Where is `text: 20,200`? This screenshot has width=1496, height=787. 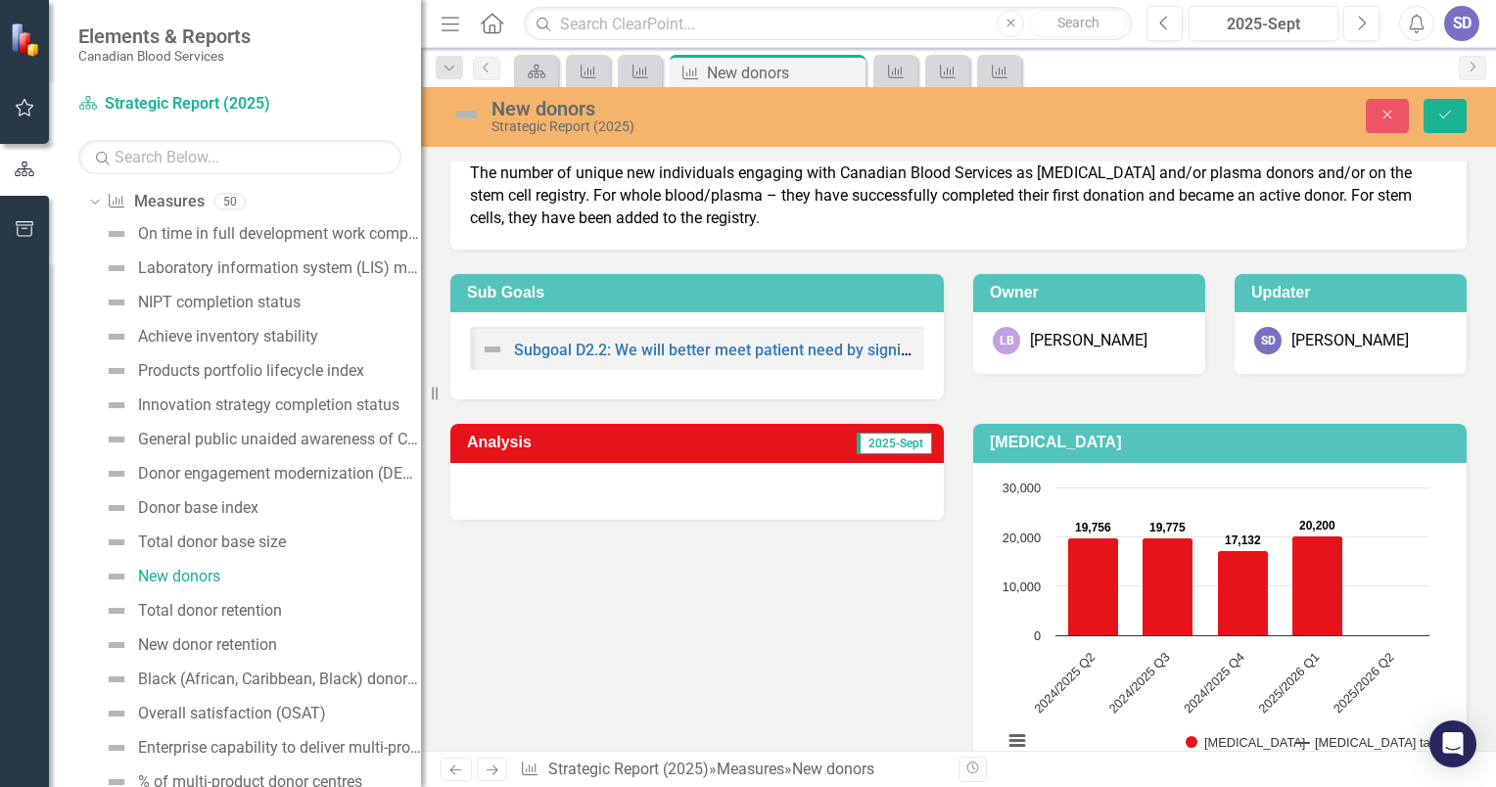 text: 20,200 is located at coordinates (1316, 526).